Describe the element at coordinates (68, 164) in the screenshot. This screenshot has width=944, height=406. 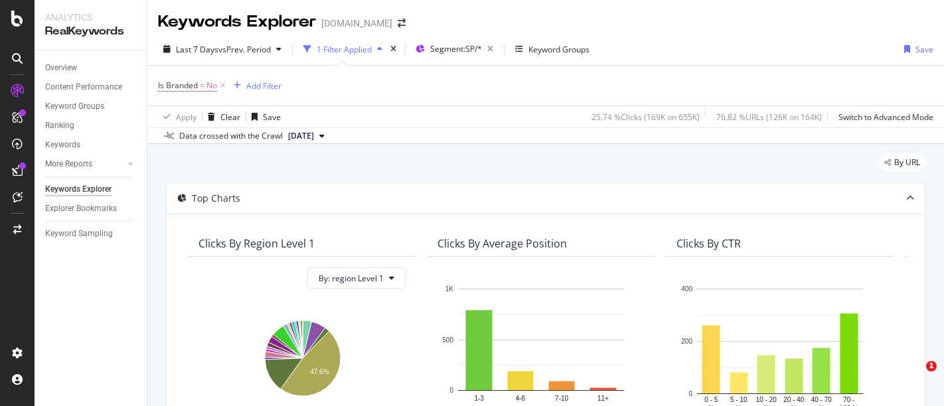
I see `div: More Reports` at that location.